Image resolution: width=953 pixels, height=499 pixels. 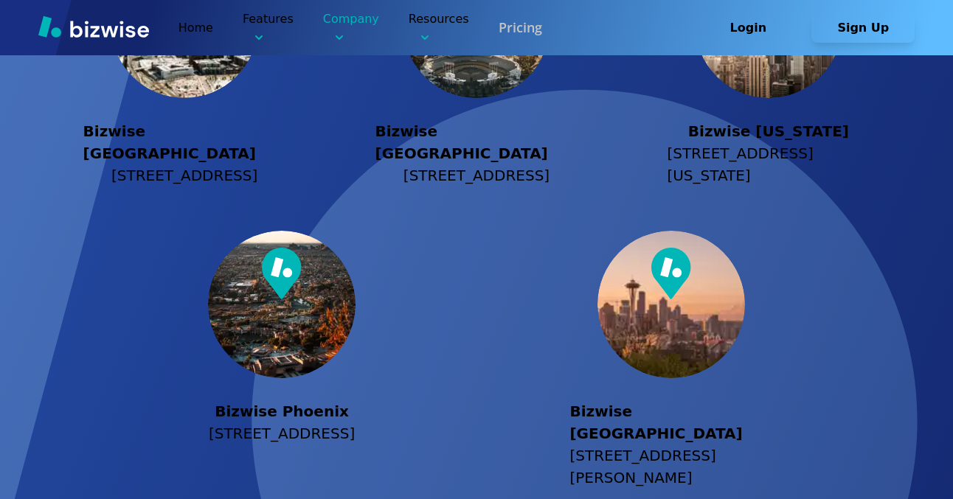 I want to click on p: Company, so click(x=351, y=27).